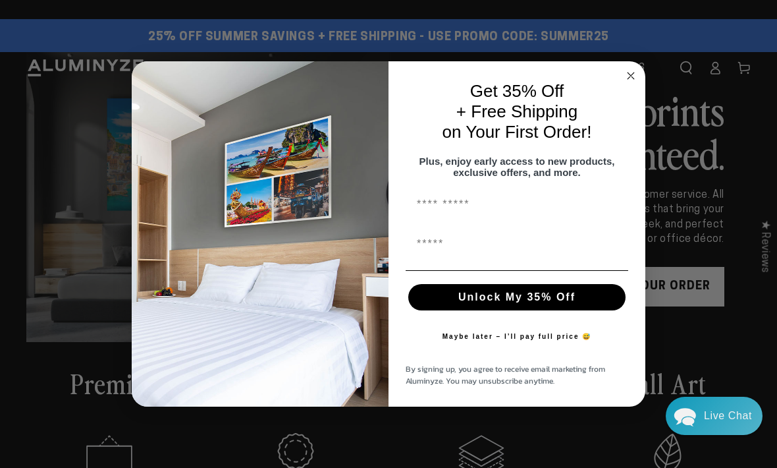 This screenshot has width=777, height=468. Describe the element at coordinates (517, 167) in the screenshot. I see `span: Plus, enjoy early access to new products, exclusive offers, and more.` at that location.